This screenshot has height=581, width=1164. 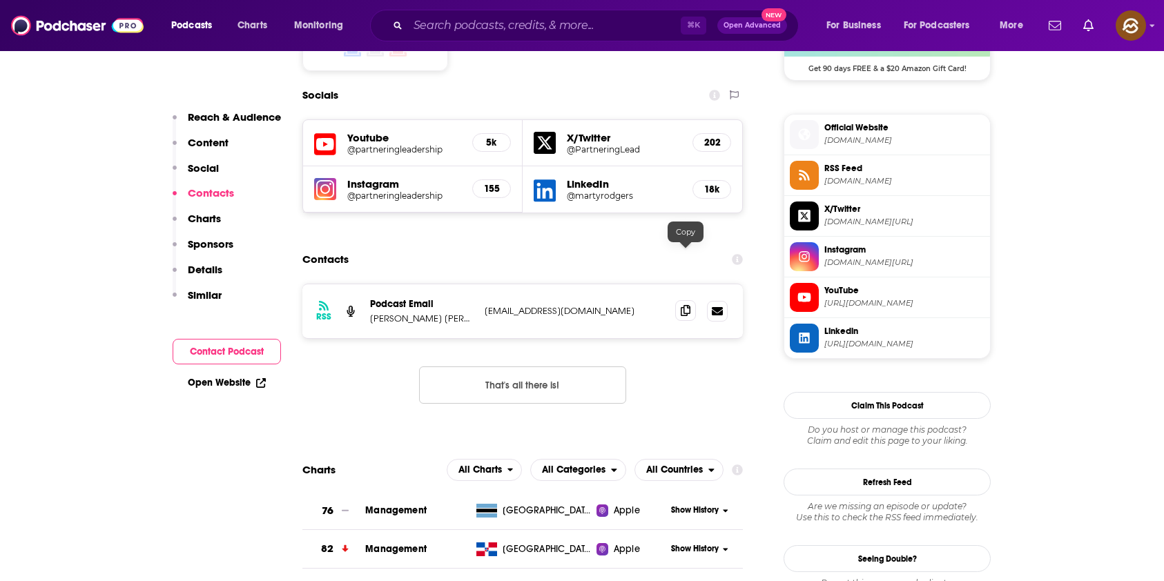 What do you see at coordinates (686, 232) in the screenshot?
I see `div: Copy` at bounding box center [686, 232].